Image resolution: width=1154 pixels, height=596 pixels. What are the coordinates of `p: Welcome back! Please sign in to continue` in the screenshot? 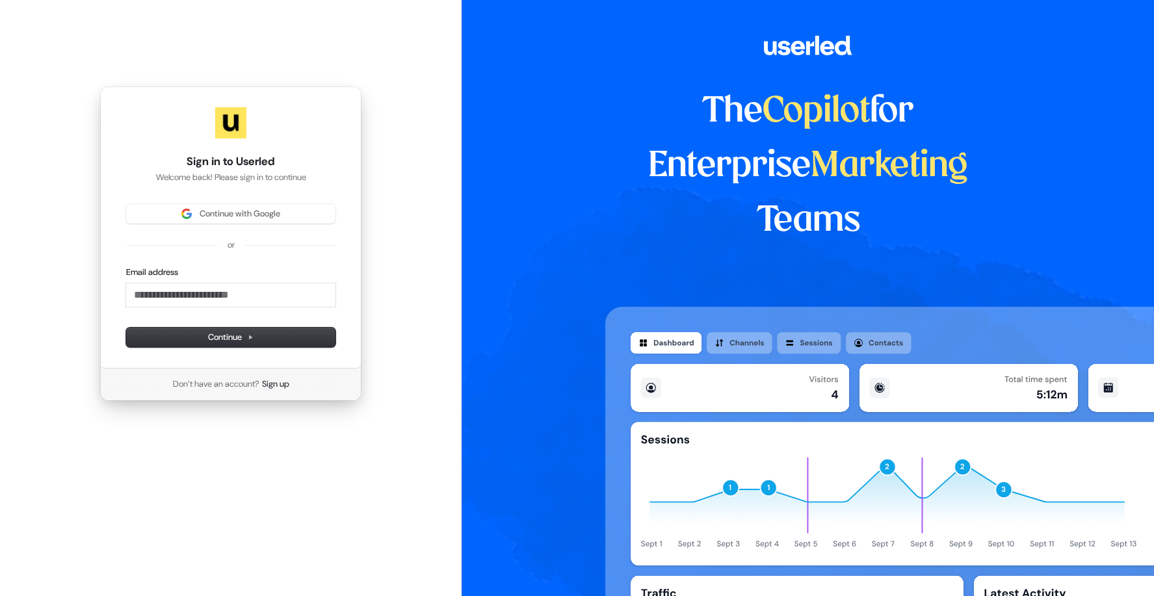 It's located at (231, 177).